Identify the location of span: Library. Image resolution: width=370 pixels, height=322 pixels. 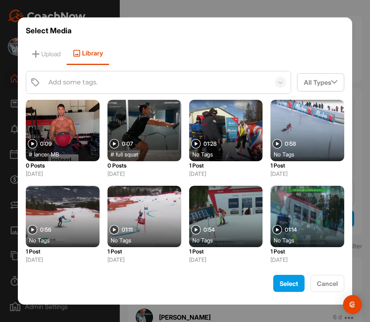
(88, 54).